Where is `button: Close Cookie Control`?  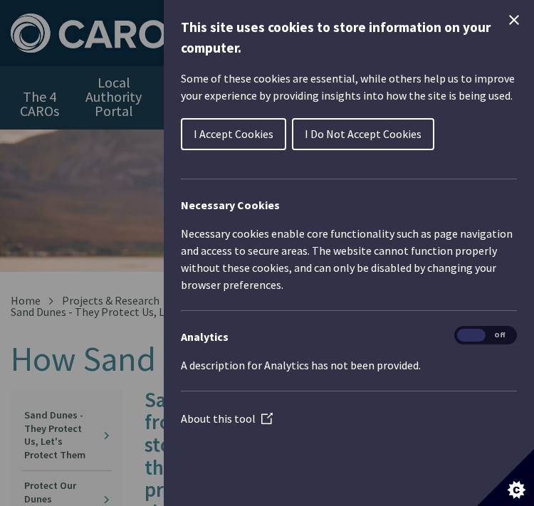 button: Close Cookie Control is located at coordinates (514, 20).